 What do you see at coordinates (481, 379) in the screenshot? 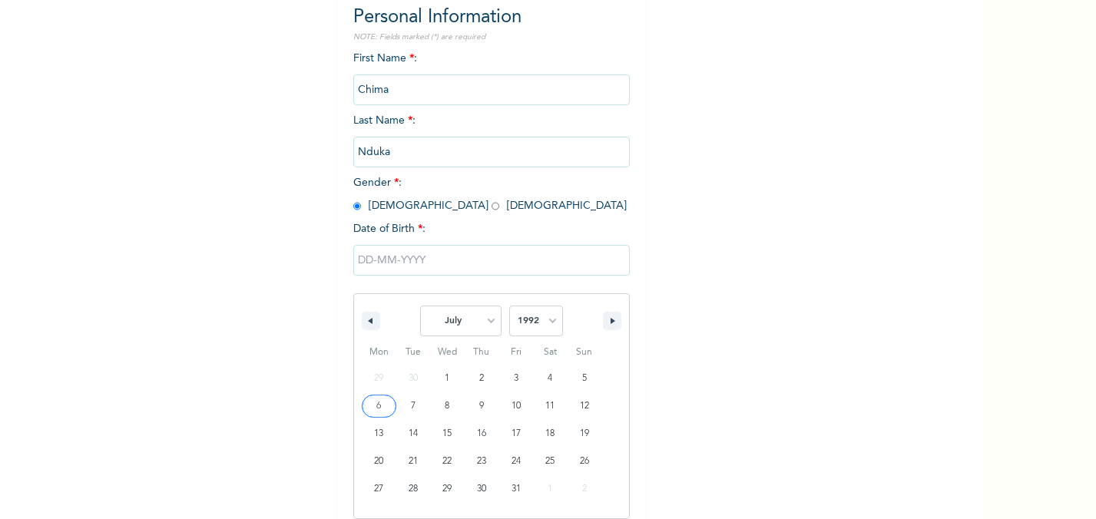
I see `span: 2` at bounding box center [481, 379].